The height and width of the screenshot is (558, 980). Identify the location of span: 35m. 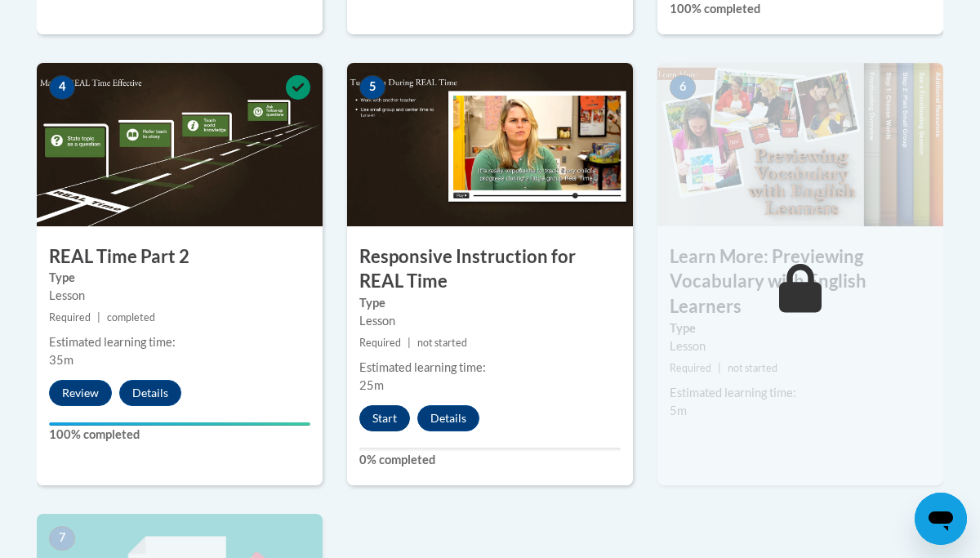
(61, 359).